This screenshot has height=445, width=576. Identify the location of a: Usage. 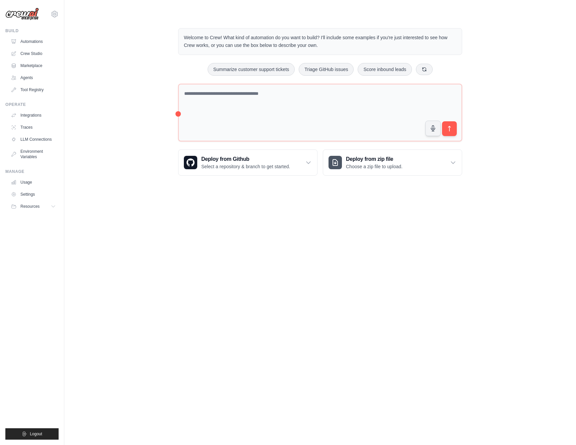
(33, 182).